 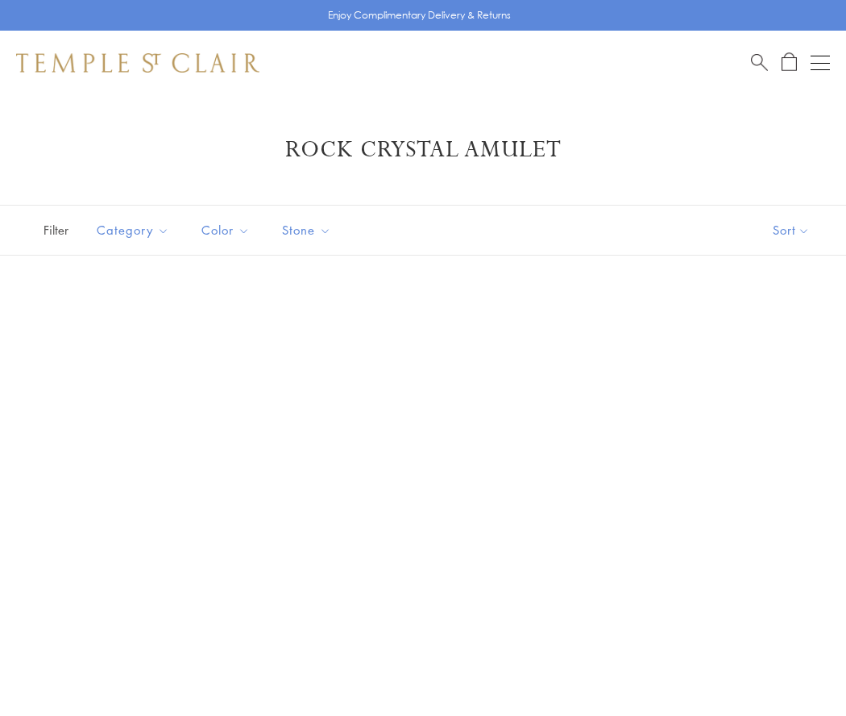 I want to click on span: Category, so click(x=135, y=230).